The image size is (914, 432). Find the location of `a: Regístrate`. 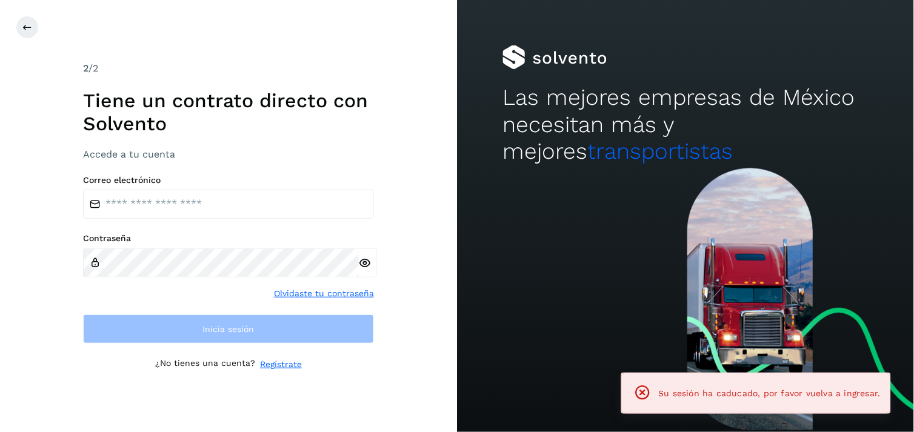

a: Regístrate is located at coordinates (281, 364).